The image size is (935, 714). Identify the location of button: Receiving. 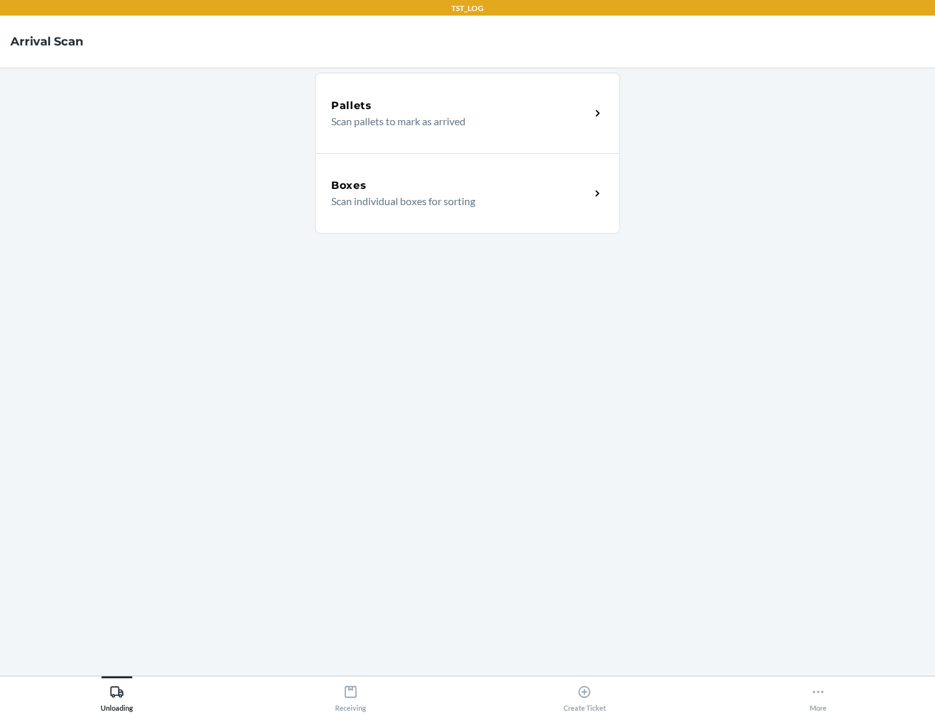
(351, 694).